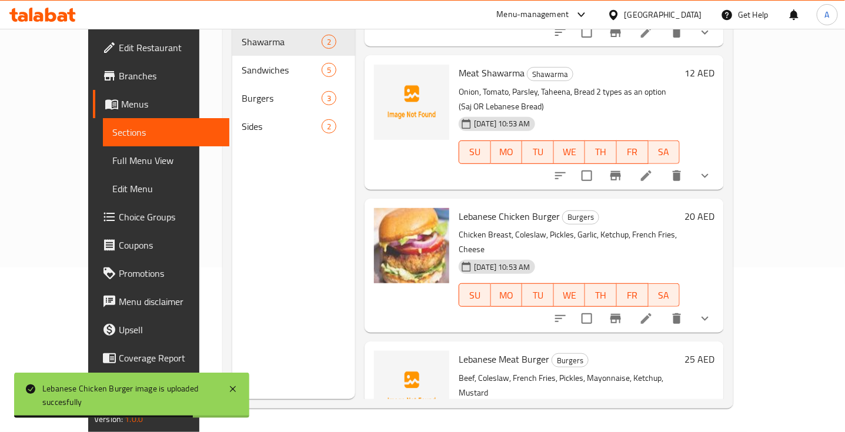 This screenshot has height=432, width=845. What do you see at coordinates (171, 104) in the screenshot?
I see `span: Menus` at bounding box center [171, 104].